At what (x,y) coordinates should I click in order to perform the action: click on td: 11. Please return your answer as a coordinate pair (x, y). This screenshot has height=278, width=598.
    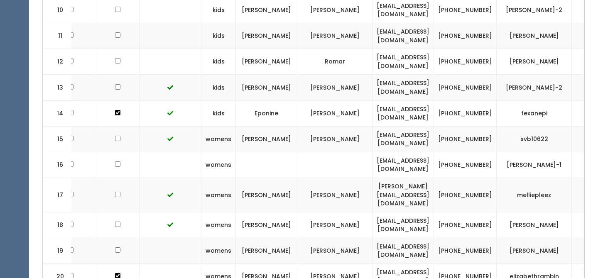
    Looking at the image, I should click on (57, 36).